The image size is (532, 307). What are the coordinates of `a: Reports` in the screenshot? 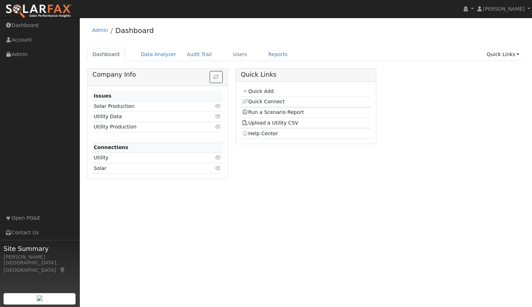 It's located at (278, 54).